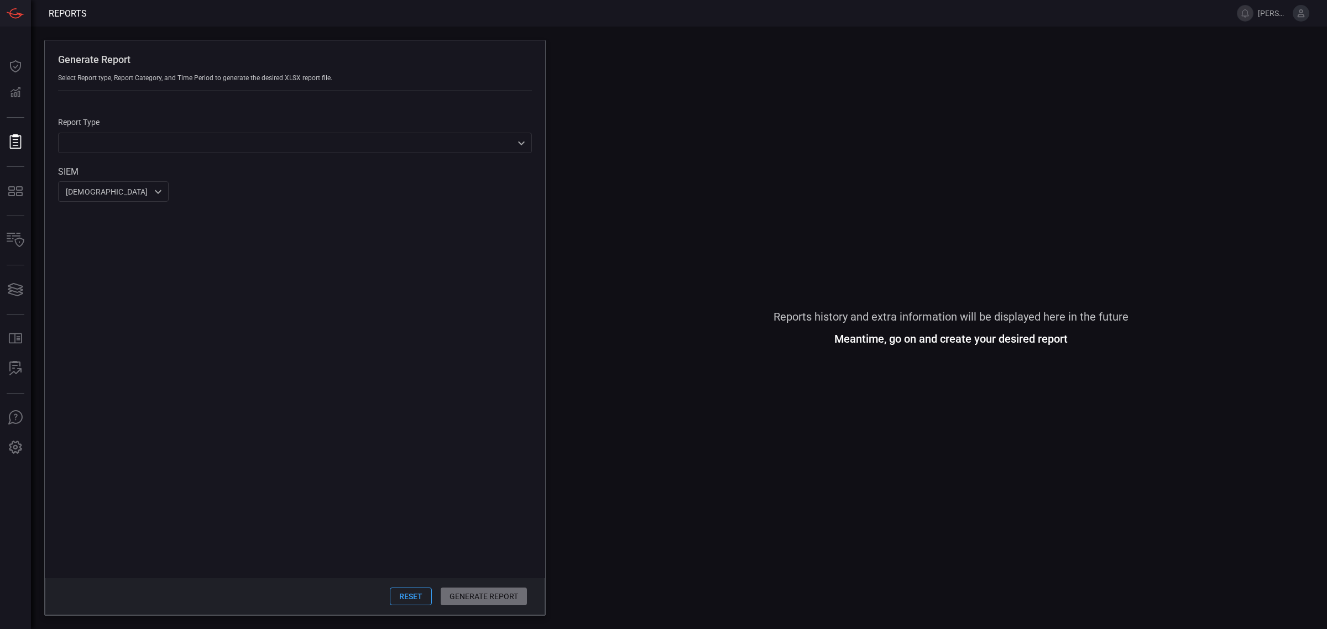  Describe the element at coordinates (295, 122) in the screenshot. I see `div: Report Type` at that location.